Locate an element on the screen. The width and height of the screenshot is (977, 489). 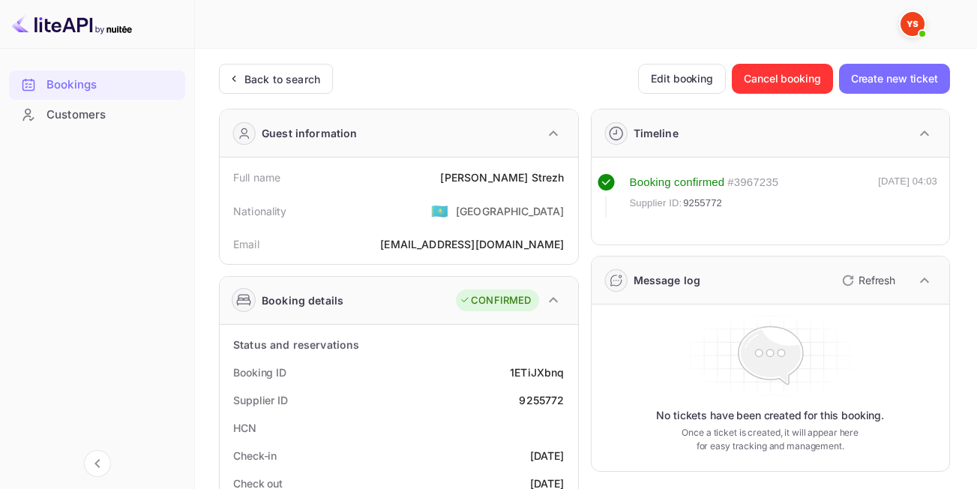
div: Timeline is located at coordinates (656, 133).